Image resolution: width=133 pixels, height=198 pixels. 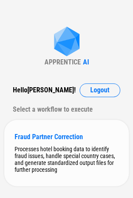 I want to click on div: Fraud Partner Correction, so click(x=66, y=136).